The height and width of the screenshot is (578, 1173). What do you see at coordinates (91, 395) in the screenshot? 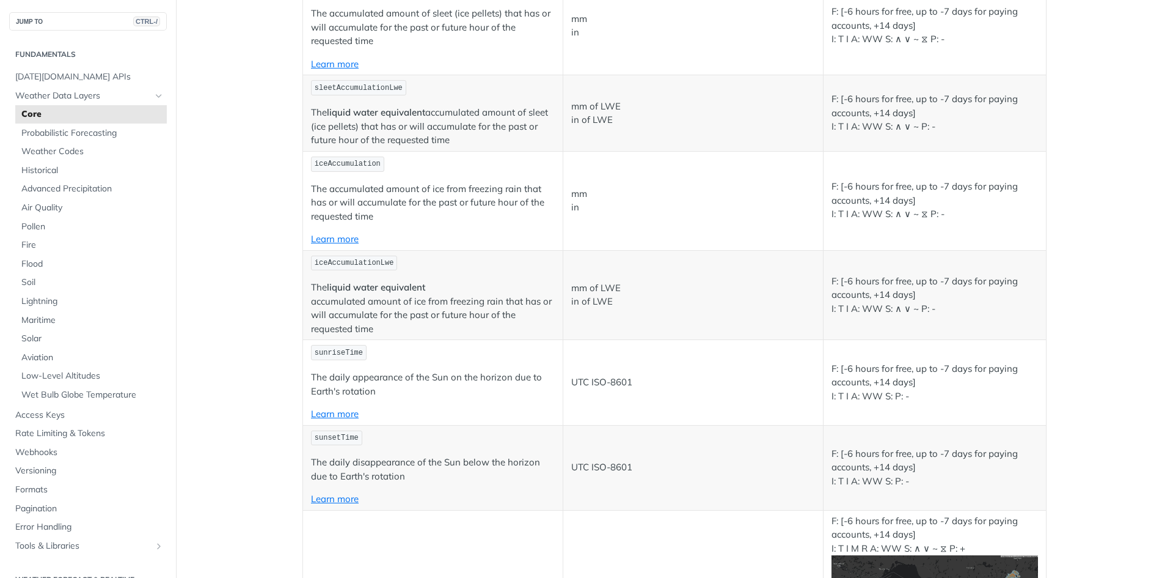
I see `a: Wet Bulb Globe Temperature` at bounding box center [91, 395].